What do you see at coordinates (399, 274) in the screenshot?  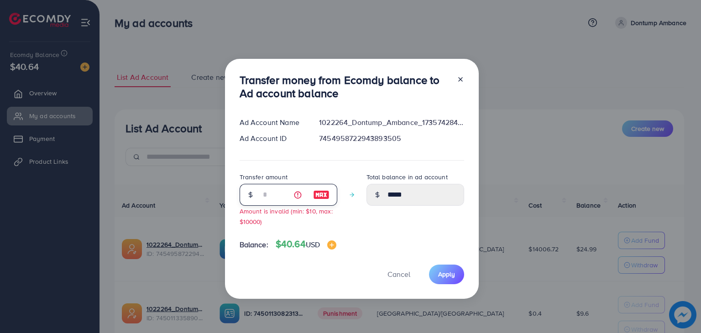 I see `span: Cancel` at bounding box center [399, 274].